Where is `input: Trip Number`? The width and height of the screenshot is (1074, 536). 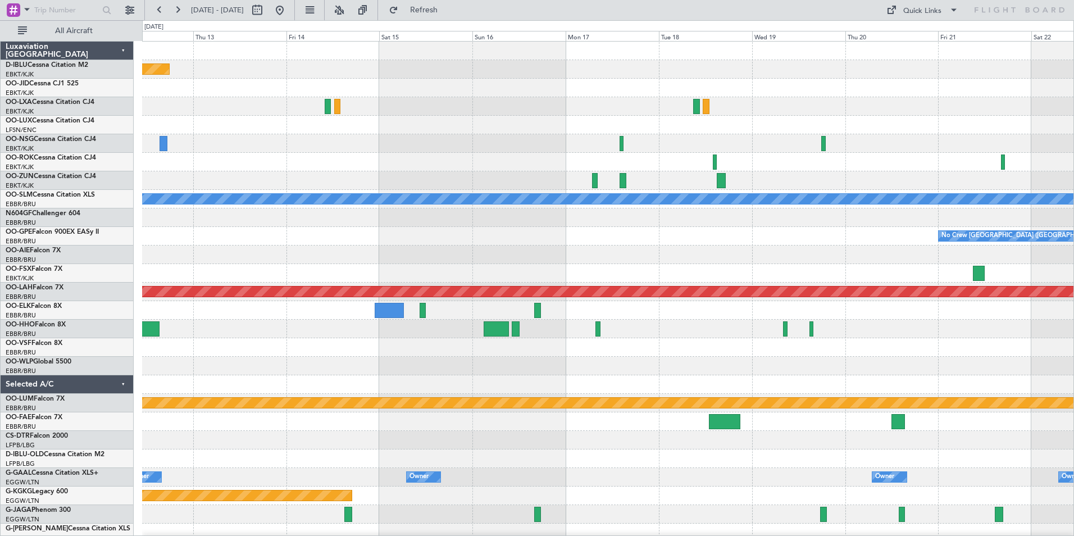 input: Trip Number is located at coordinates (66, 10).